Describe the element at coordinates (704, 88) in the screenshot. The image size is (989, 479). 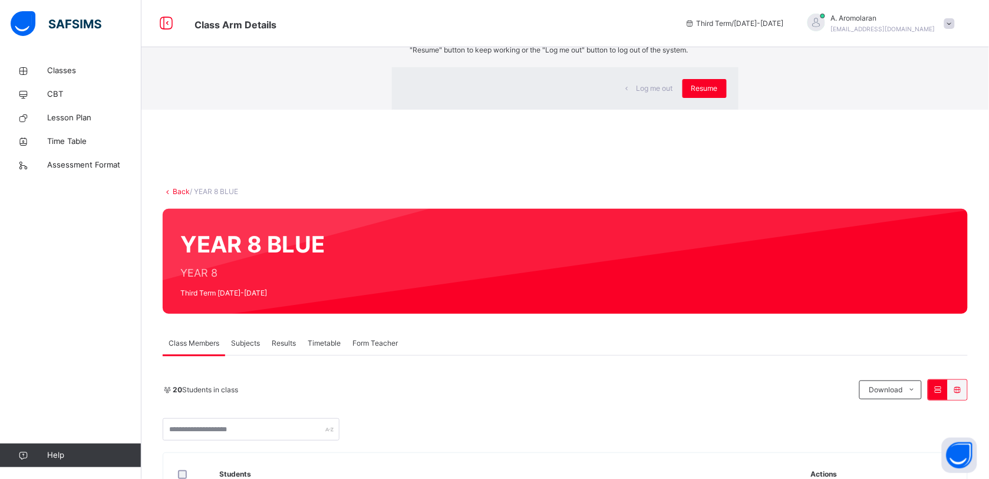
I see `span: Resume` at that location.